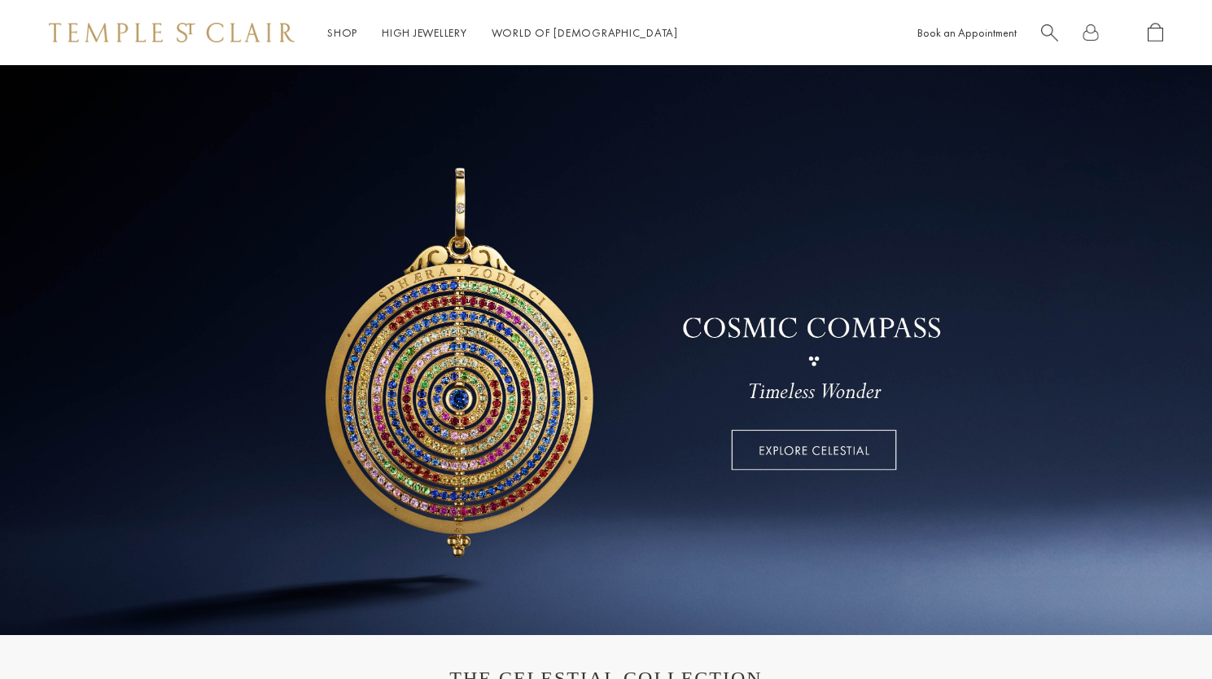  What do you see at coordinates (172, 33) in the screenshot?
I see `img: Temple St. Clair` at bounding box center [172, 33].